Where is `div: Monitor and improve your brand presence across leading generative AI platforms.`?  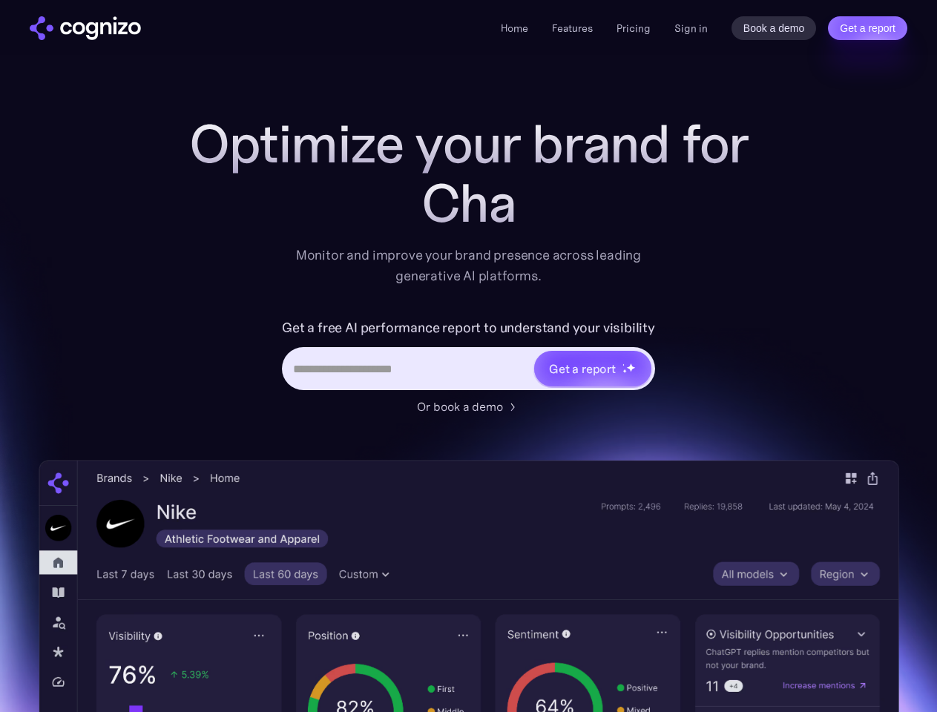
div: Monitor and improve your brand presence across leading generative AI platforms. is located at coordinates (469, 266).